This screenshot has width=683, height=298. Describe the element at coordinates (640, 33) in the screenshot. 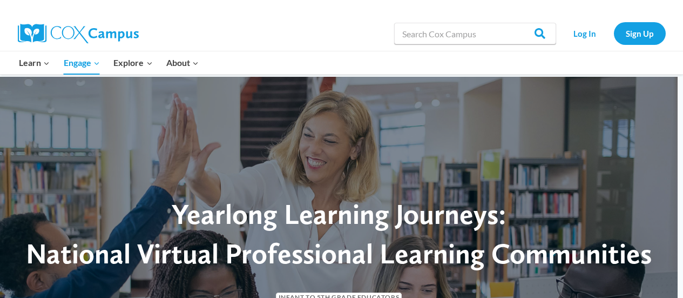

I see `a: Sign Up` at that location.